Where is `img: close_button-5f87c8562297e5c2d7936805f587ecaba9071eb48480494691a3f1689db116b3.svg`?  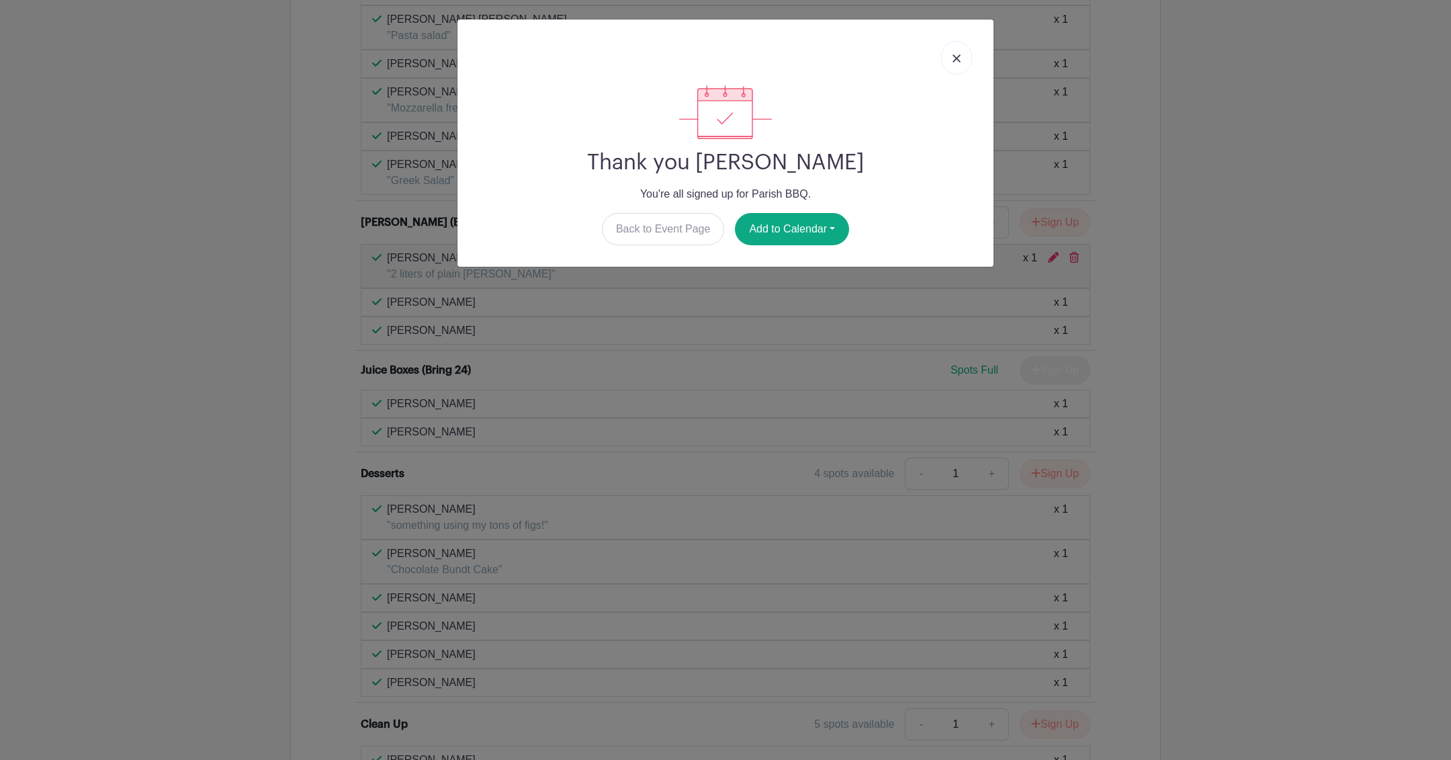
img: close_button-5f87c8562297e5c2d7936805f587ecaba9071eb48480494691a3f1689db116b3.svg is located at coordinates (957, 58).